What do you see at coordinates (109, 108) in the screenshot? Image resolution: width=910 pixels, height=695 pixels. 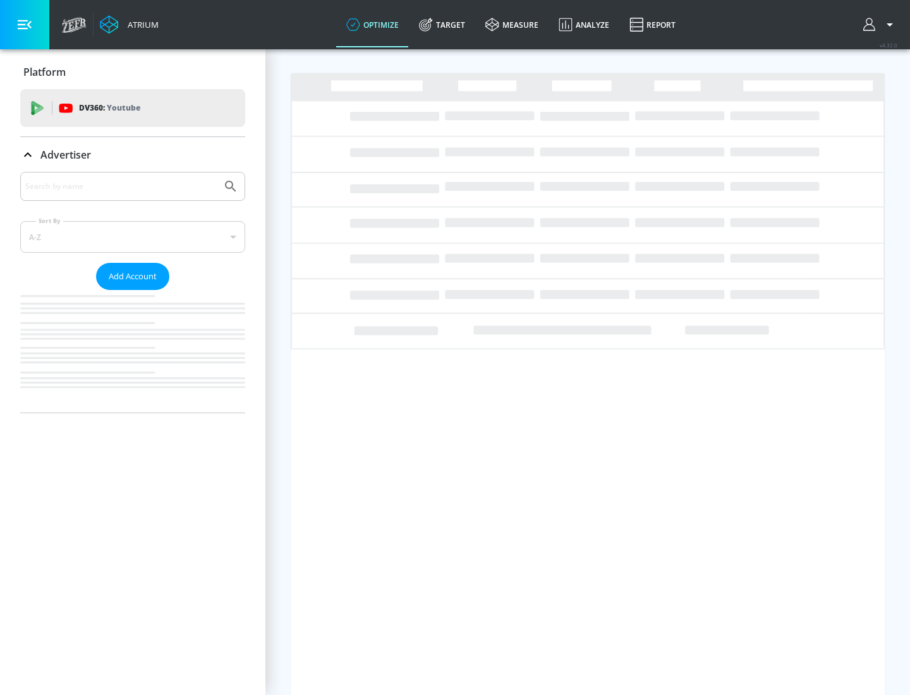 I see `p: DV360:` at bounding box center [109, 108].